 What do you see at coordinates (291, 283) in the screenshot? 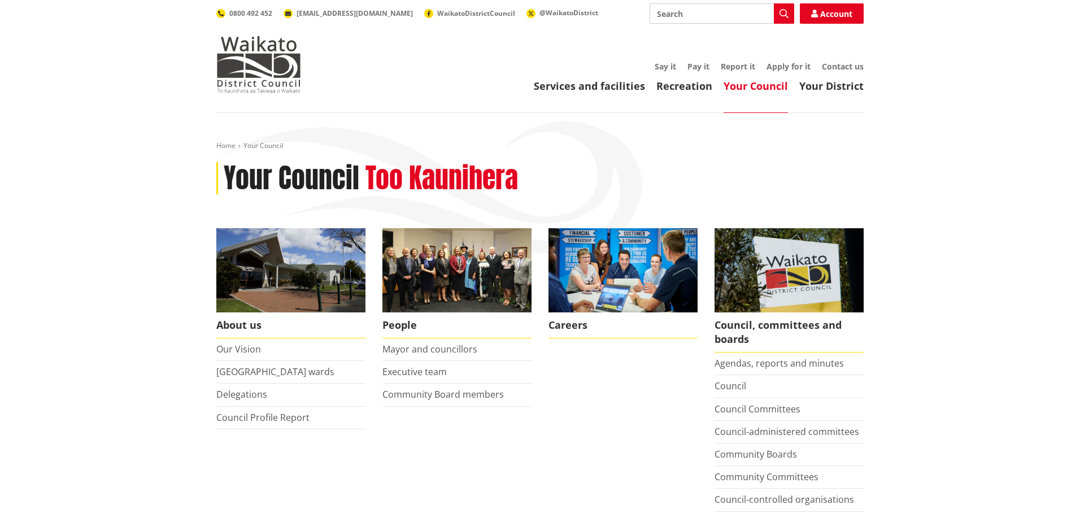
I see `a: WDC Building 0015 About us` at bounding box center [291, 283].